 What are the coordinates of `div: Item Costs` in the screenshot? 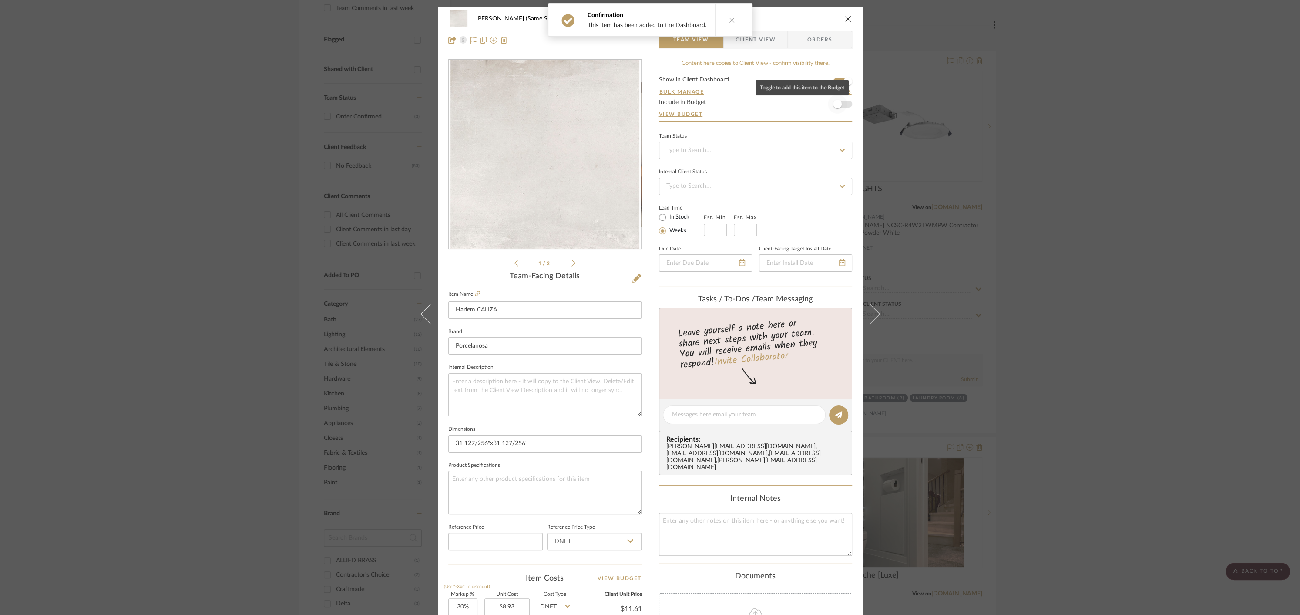 It's located at (545, 578).